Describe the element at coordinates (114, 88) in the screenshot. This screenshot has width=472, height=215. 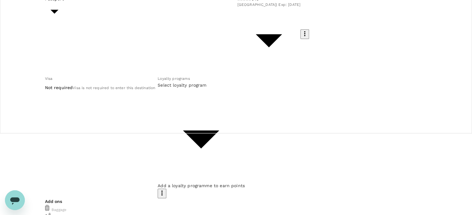
I see `span: Visa is not required to enter this destination` at that location.